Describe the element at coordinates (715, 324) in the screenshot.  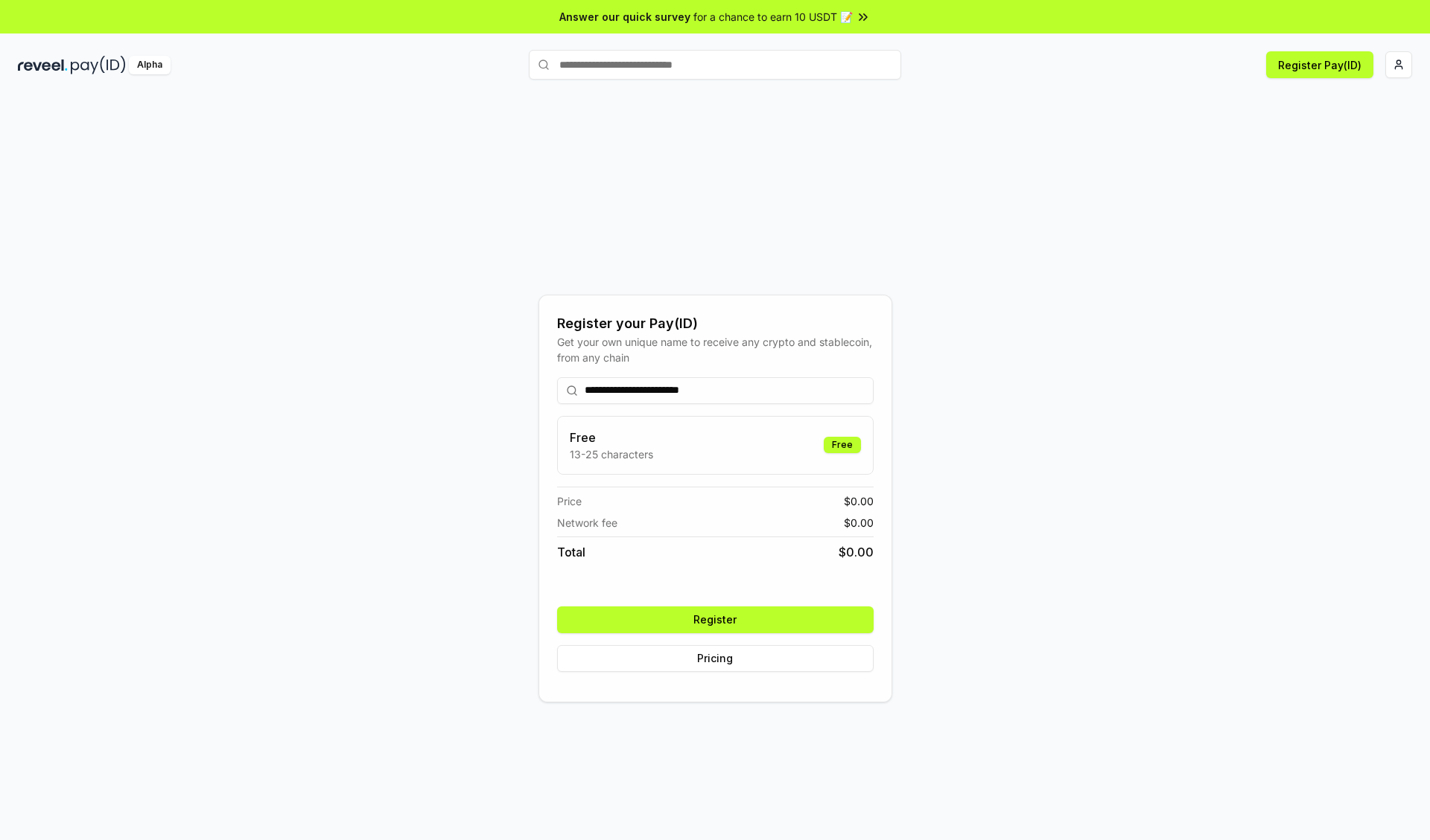
I see `div: Register your Pay(ID)` at that location.